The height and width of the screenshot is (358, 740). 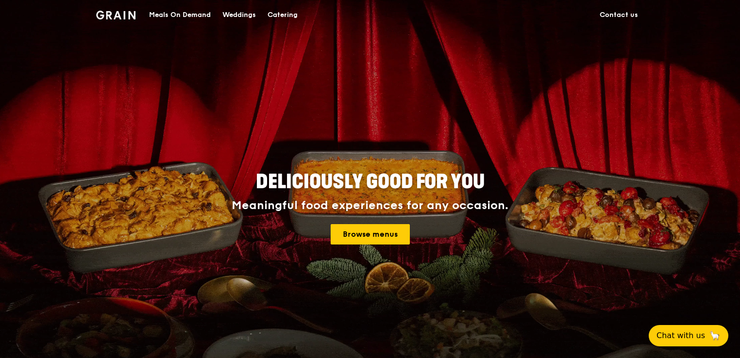 I want to click on span: Chat with us, so click(x=680, y=336).